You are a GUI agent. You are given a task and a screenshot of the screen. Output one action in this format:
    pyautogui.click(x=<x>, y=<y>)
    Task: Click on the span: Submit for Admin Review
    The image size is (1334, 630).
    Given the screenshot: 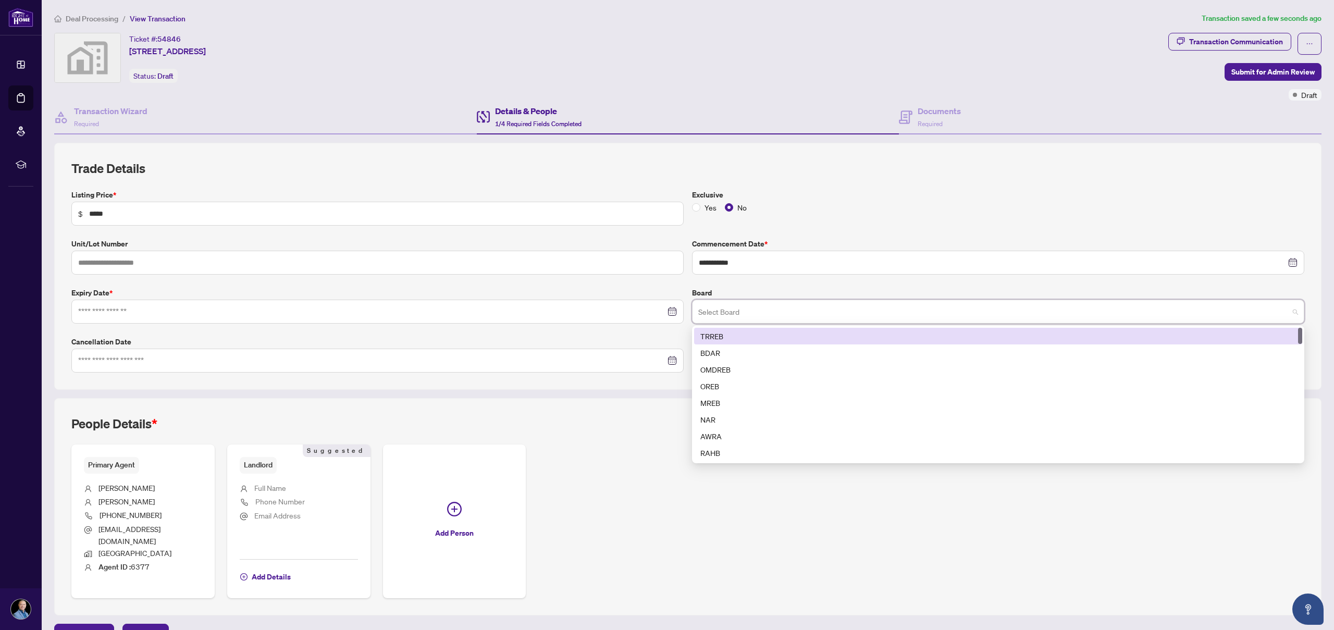 What is the action you would take?
    pyautogui.click(x=1273, y=72)
    